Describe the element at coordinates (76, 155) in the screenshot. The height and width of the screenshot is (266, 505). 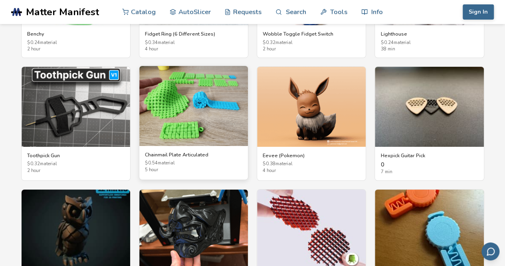
I see `h3: Toothpick Gun` at that location.